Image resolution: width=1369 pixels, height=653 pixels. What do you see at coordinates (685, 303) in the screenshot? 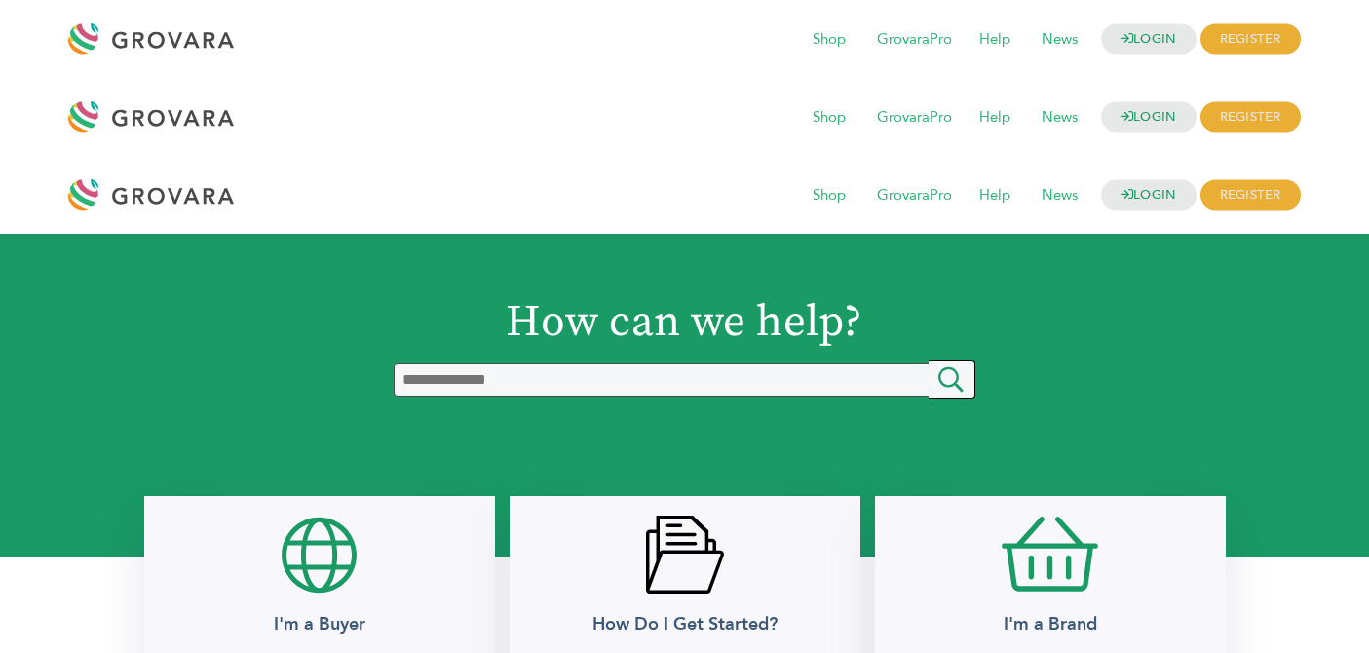
I see `h1: How can we help?` at bounding box center [685, 303].